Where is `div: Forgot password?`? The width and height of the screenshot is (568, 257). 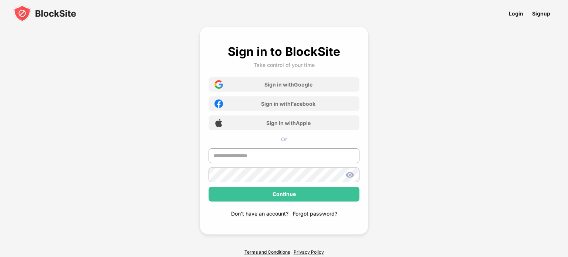 div: Forgot password? is located at coordinates (315, 213).